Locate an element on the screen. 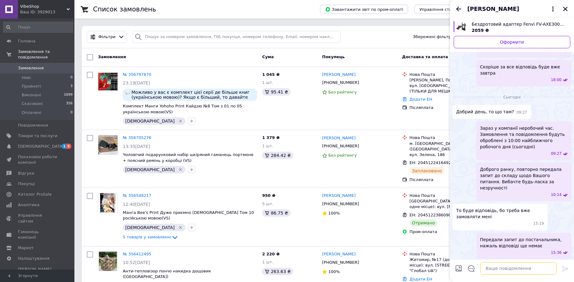 This screenshot has width=574, height=282. input: Пошук is located at coordinates (38, 27).